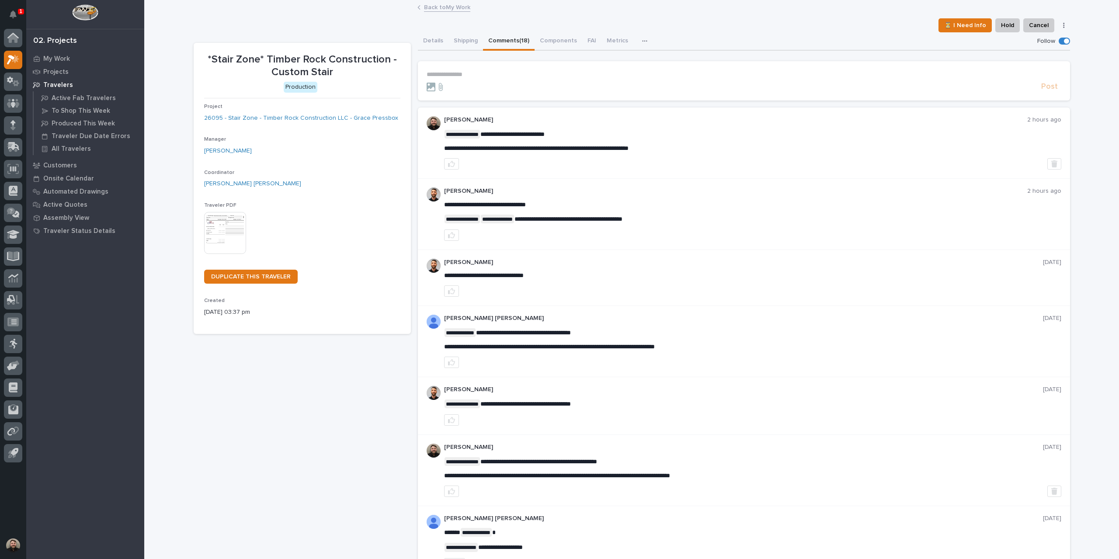  I want to click on span: Project, so click(213, 107).